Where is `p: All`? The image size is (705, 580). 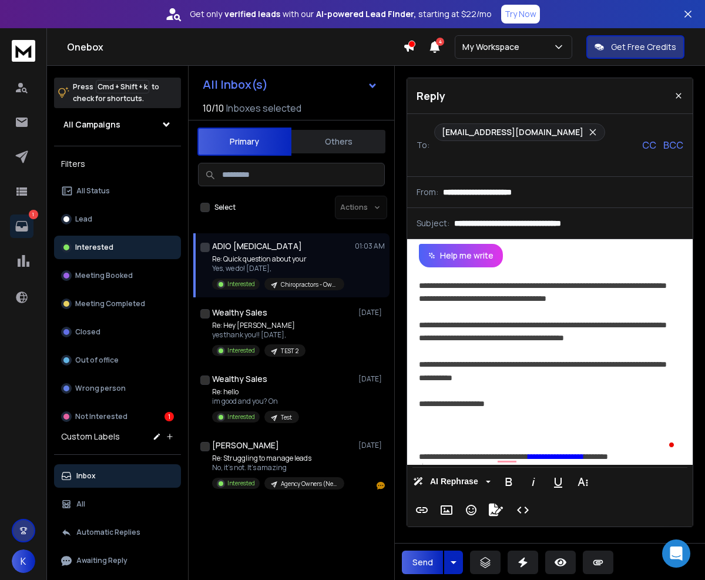
p: All is located at coordinates (81, 504).